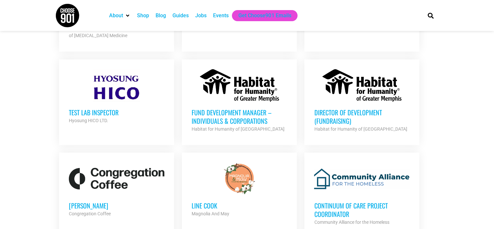 The width and height of the screenshot is (494, 229). What do you see at coordinates (221, 16) in the screenshot?
I see `a: Events` at bounding box center [221, 16].